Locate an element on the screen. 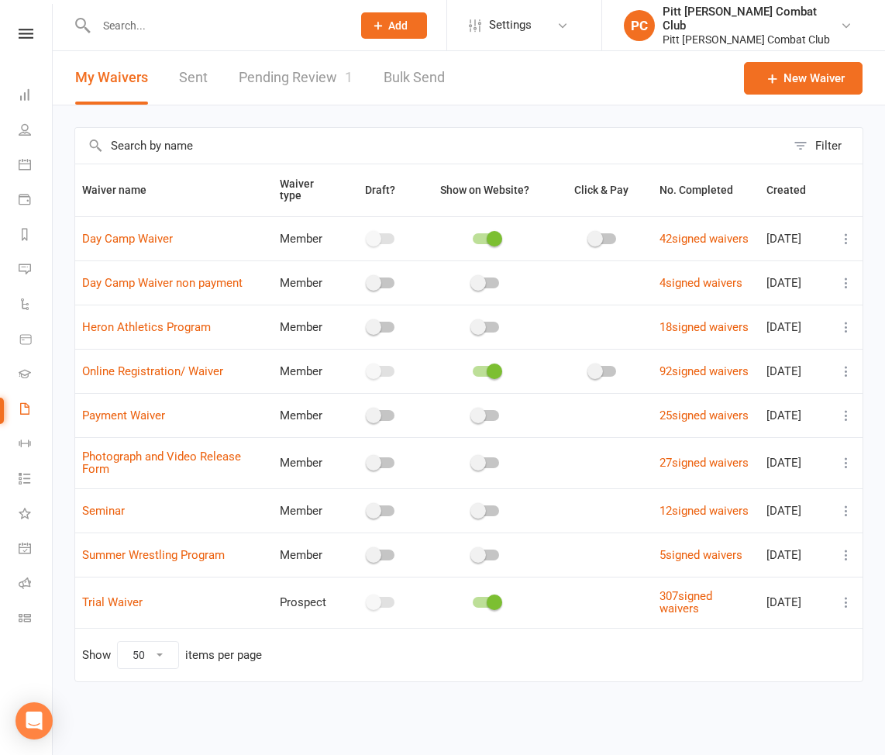 The image size is (885, 755). a: Heron Athletics Program is located at coordinates (147, 327).